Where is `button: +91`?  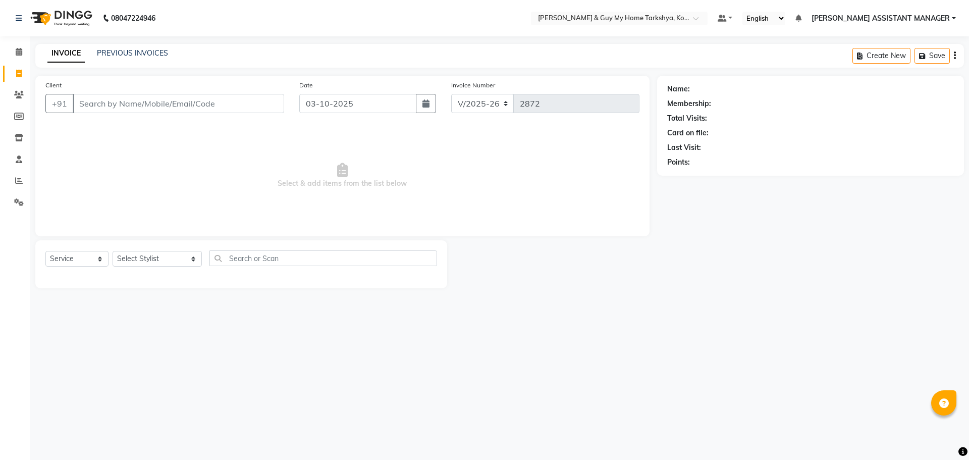 button: +91 is located at coordinates (60, 103).